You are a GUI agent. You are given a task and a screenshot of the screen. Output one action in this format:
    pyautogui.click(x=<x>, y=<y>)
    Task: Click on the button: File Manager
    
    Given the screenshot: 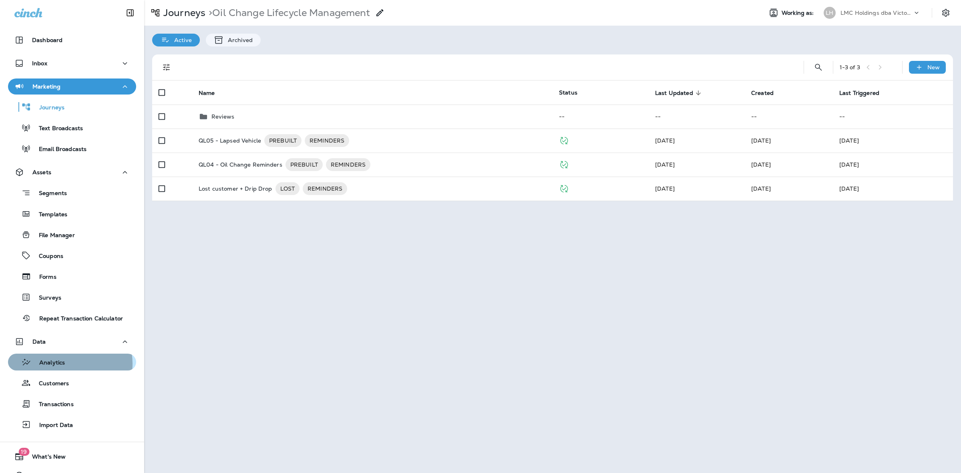 What is the action you would take?
    pyautogui.click(x=72, y=235)
    